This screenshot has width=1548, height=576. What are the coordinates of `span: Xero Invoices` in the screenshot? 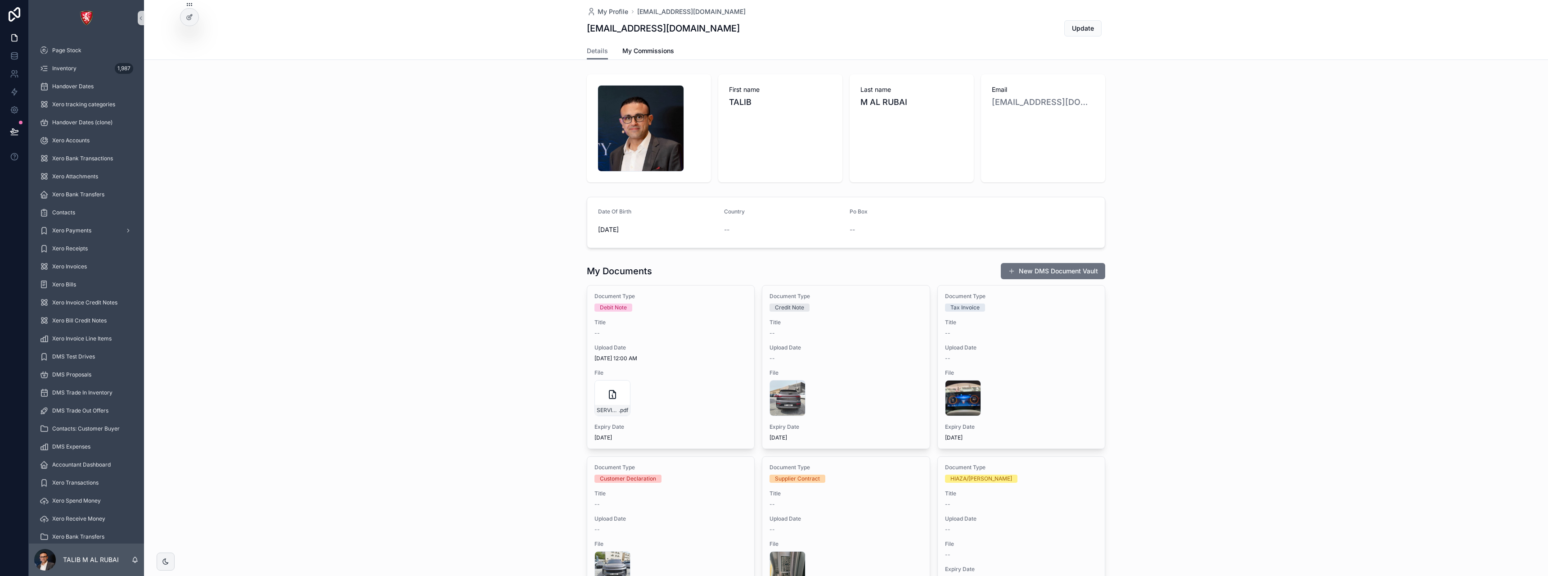 It's located at (69, 266).